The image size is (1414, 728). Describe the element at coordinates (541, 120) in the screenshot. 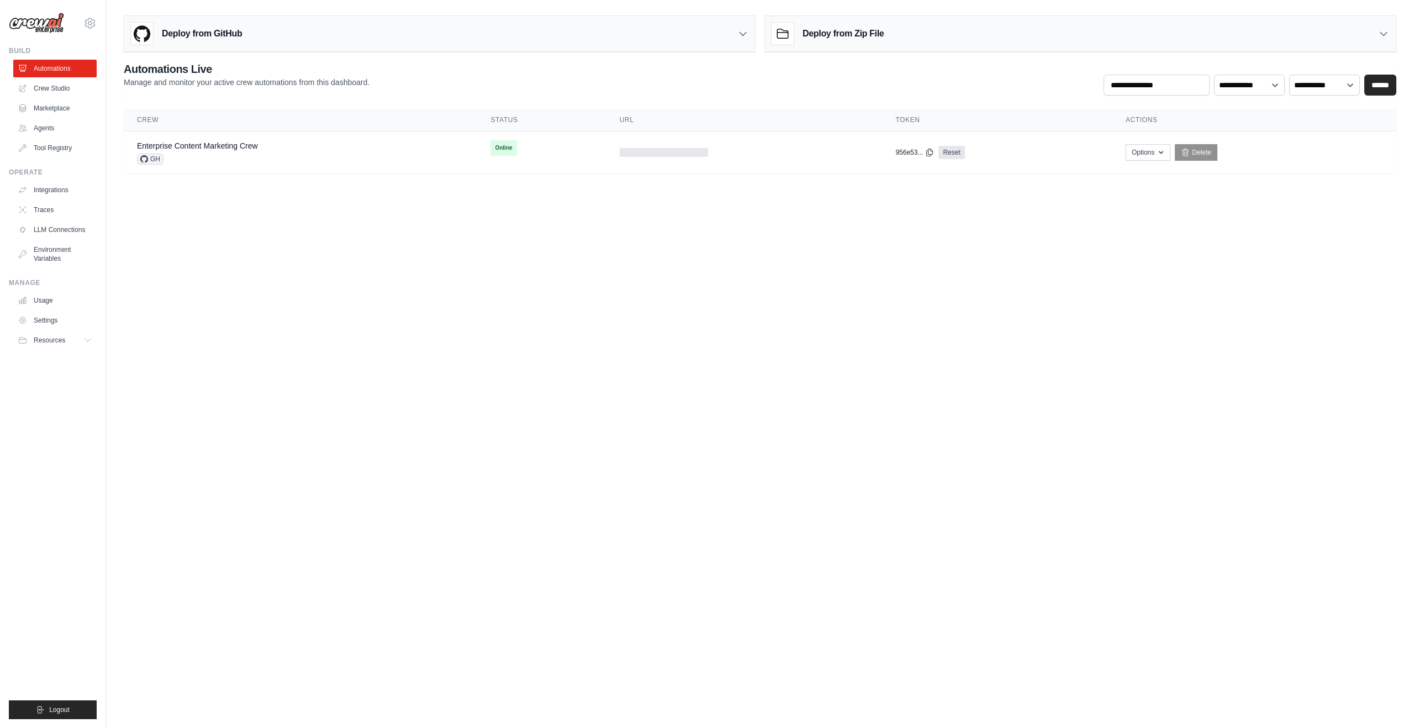

I see `th: Status` at that location.